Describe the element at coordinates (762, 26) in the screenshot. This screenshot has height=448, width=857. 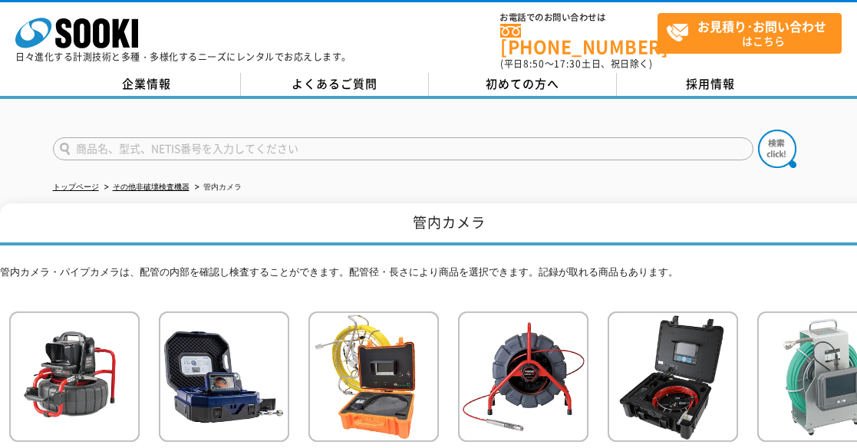
I see `strong: お見積り･お問い合わせ` at that location.